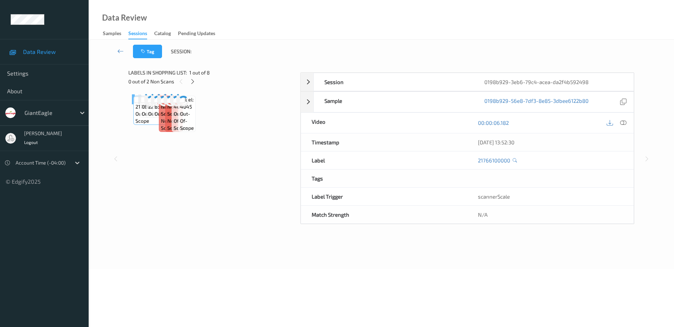 The image size is (674, 327). Describe the element at coordinates (166, 34) in the screenshot. I see `a: Catalog` at that location.